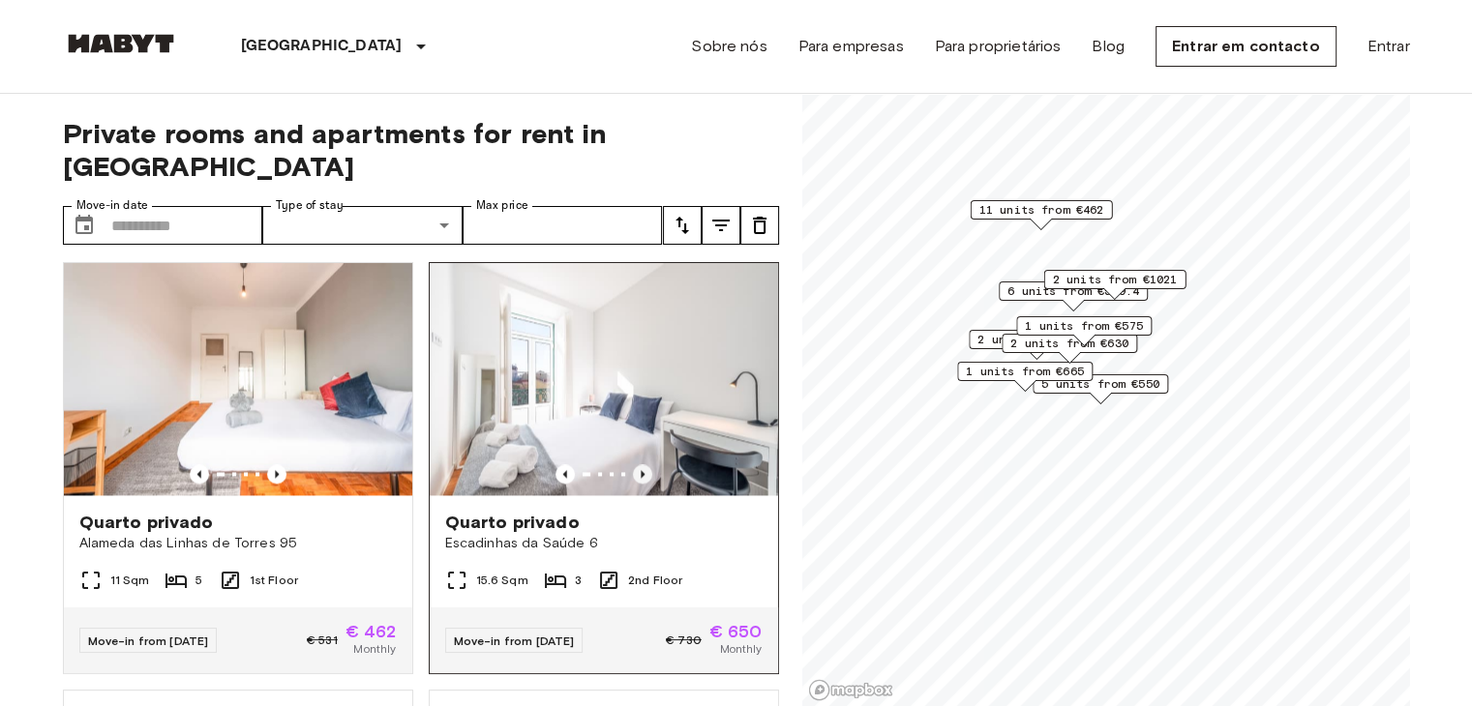 This screenshot has height=706, width=1472. I want to click on span: 11 units from €462, so click(1040, 210).